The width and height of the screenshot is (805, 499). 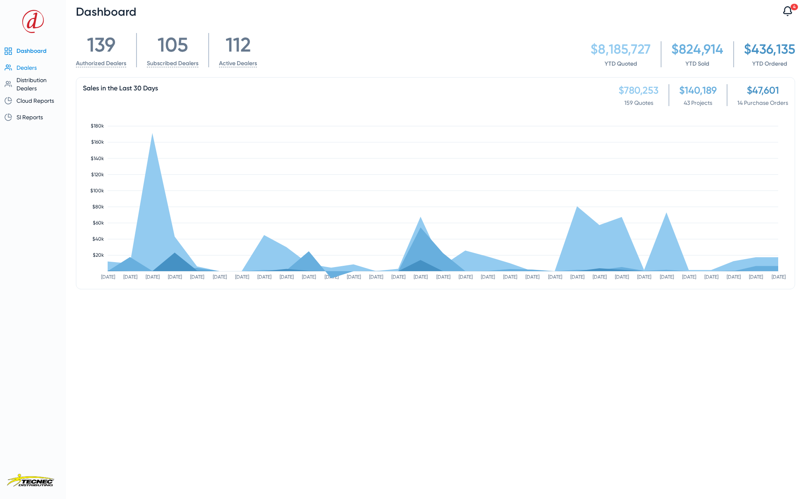 What do you see at coordinates (97, 174) in the screenshot?
I see `text: $120k` at bounding box center [97, 174].